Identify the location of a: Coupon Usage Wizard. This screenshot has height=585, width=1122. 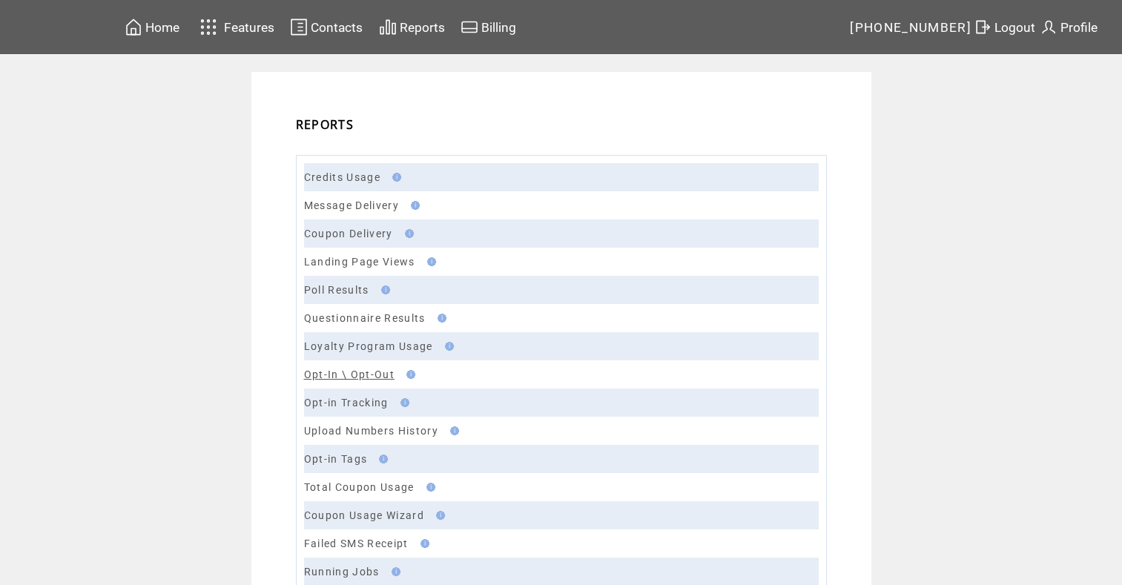
(364, 515).